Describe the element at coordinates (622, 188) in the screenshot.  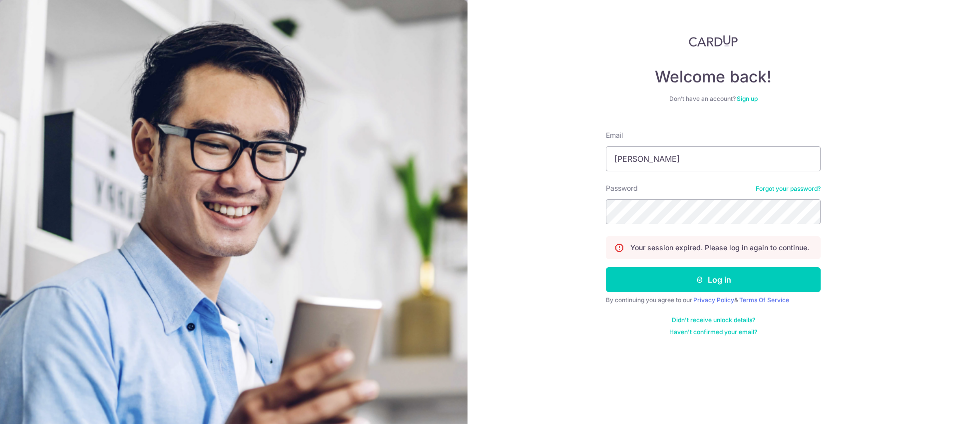
I see `label: Password` at that location.